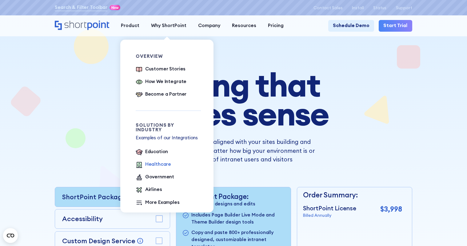 The height and width of the screenshot is (246, 467). What do you see at coordinates (358, 8) in the screenshot?
I see `p: Install` at bounding box center [358, 8].